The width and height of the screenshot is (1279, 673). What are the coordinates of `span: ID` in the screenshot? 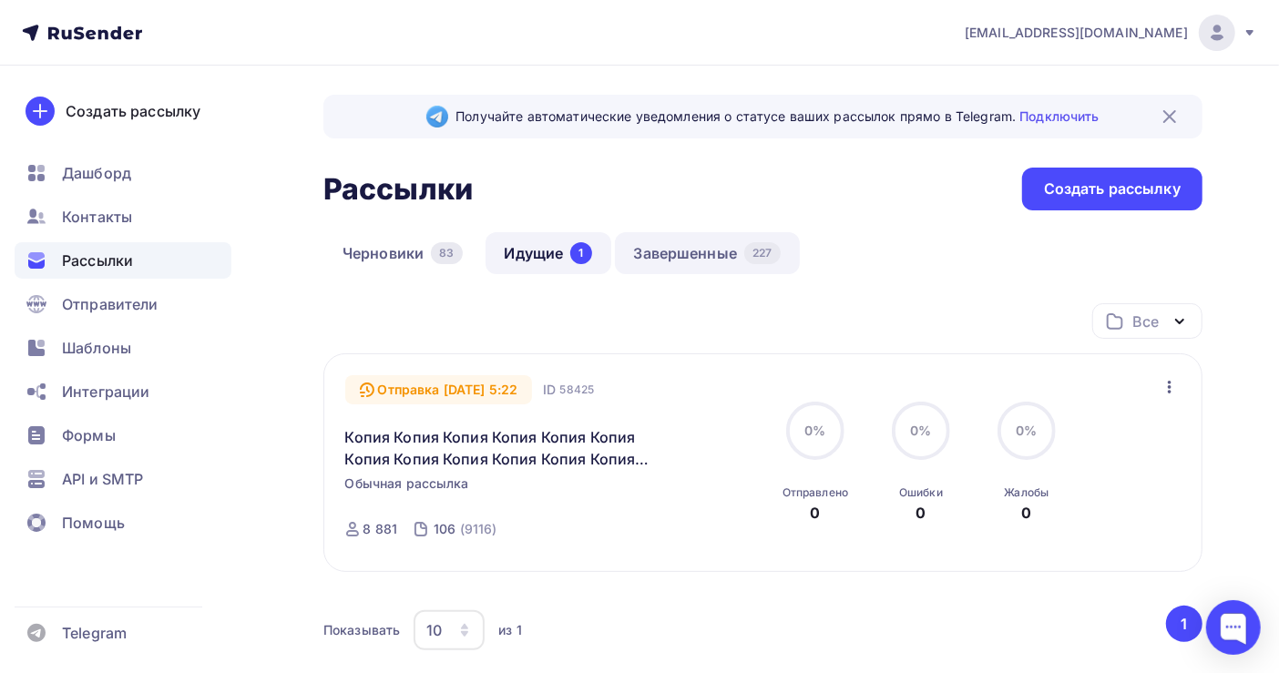 It's located at (549, 390).